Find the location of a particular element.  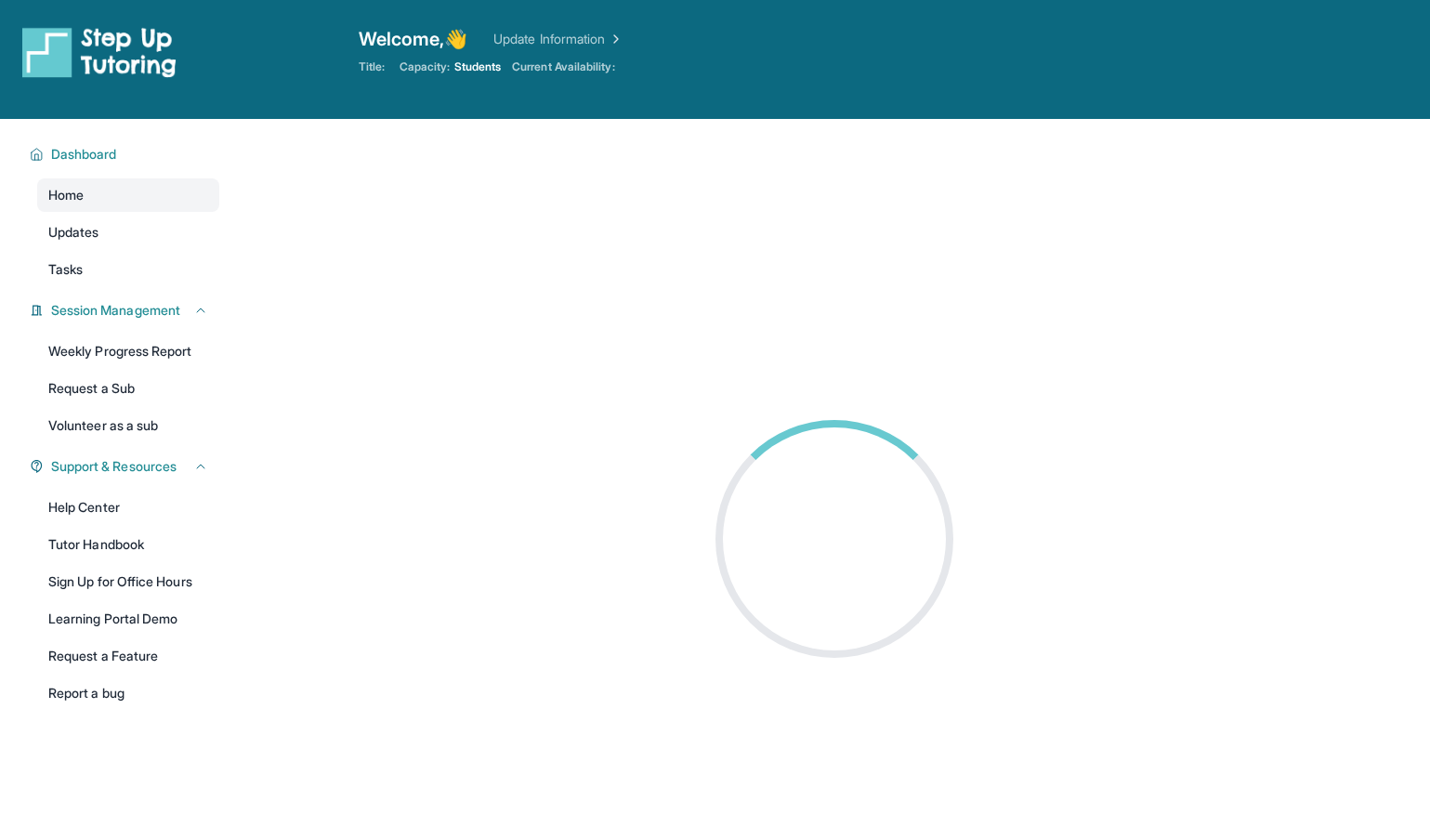

a: Tasks is located at coordinates (129, 269).